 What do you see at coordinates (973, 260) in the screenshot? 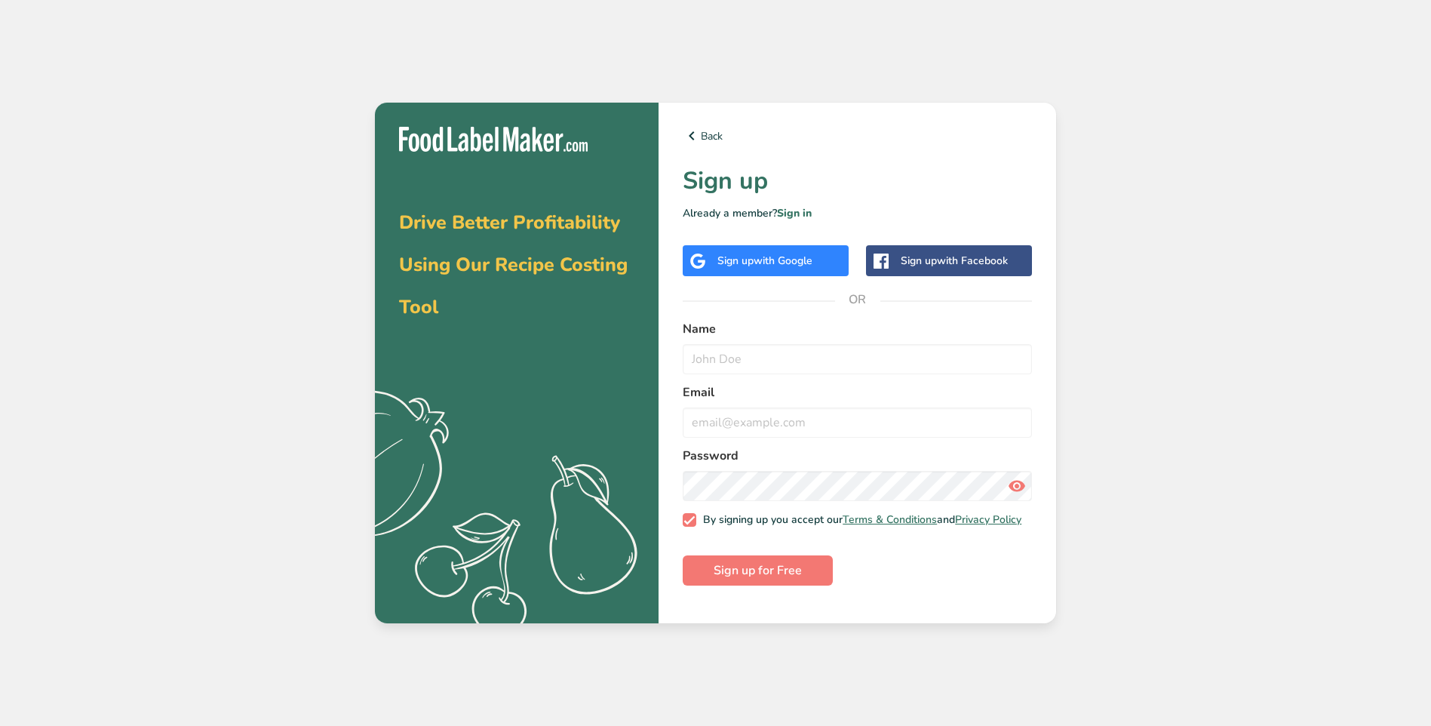
I see `span: with Facebook` at bounding box center [973, 260].